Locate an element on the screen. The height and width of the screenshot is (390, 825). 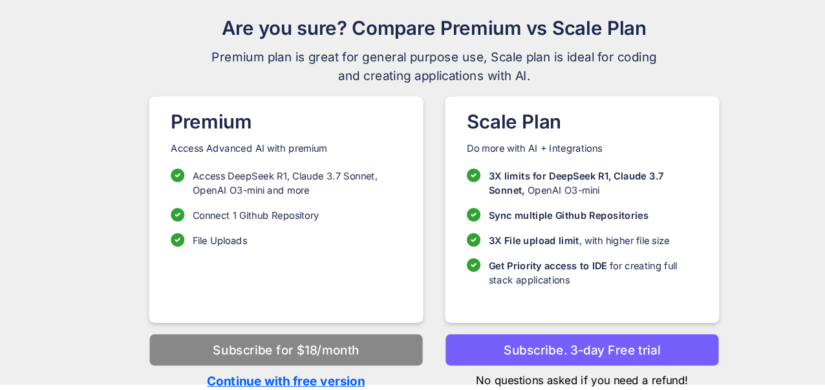
span: 3X File upload limit is located at coordinates (507, 248).